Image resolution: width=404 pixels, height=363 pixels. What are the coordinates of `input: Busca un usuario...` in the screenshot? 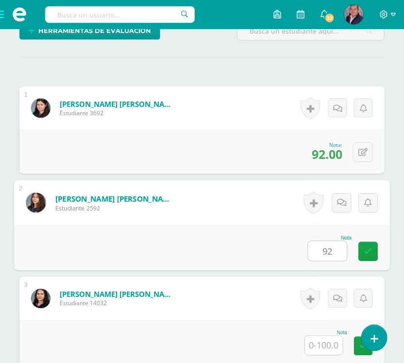 It's located at (120, 15).